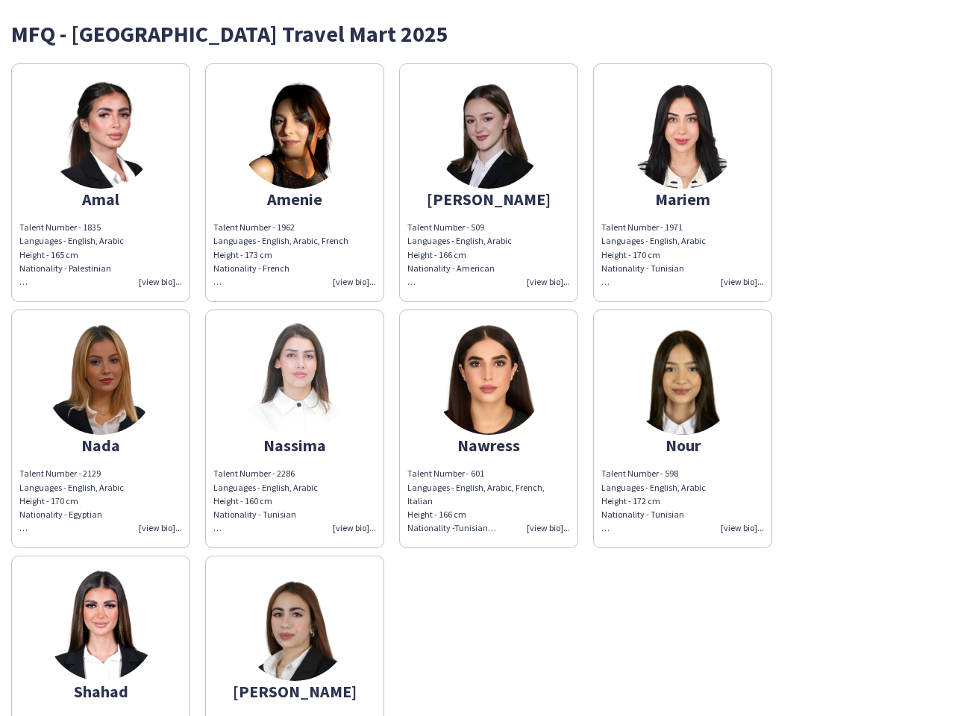 The image size is (955, 716). I want to click on span: Languages - English, Arabic, French, so click(280, 240).